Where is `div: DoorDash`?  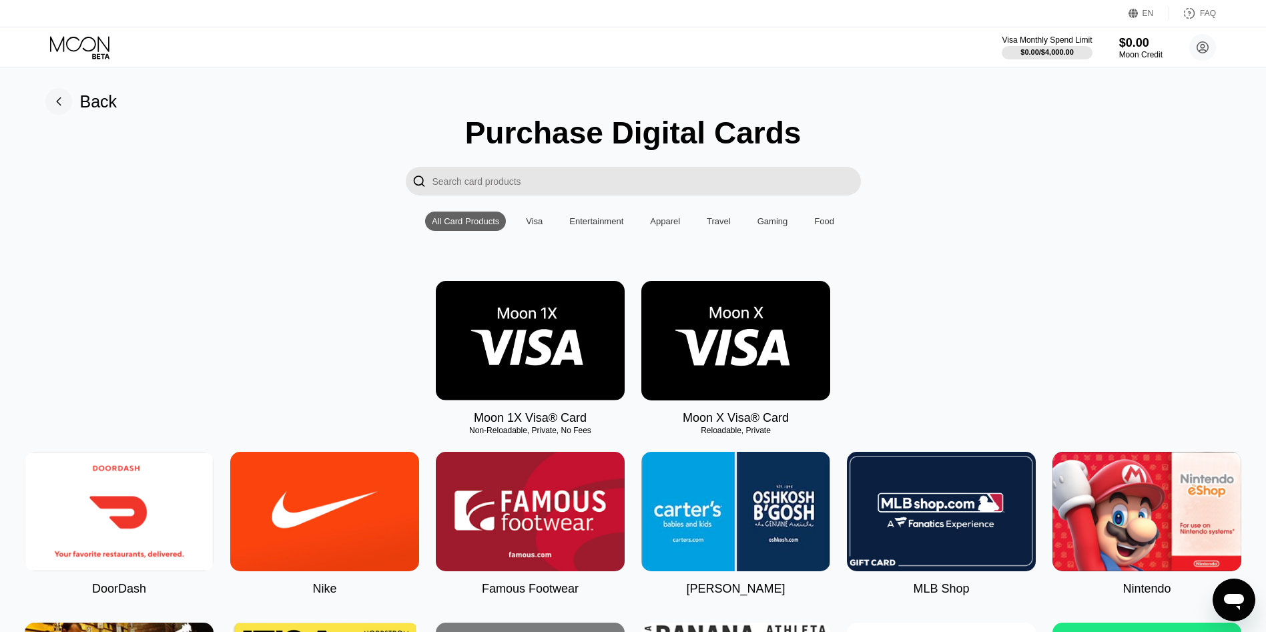 div: DoorDash is located at coordinates (119, 589).